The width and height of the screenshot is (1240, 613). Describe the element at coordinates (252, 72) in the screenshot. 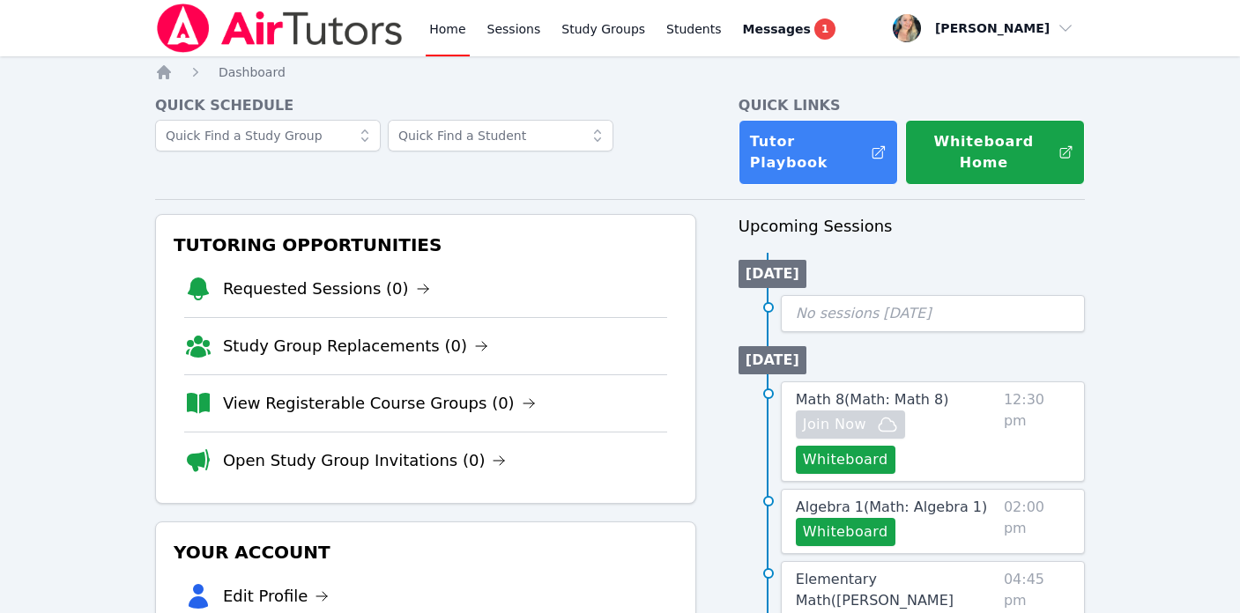

I see `a: Dashboard` at that location.